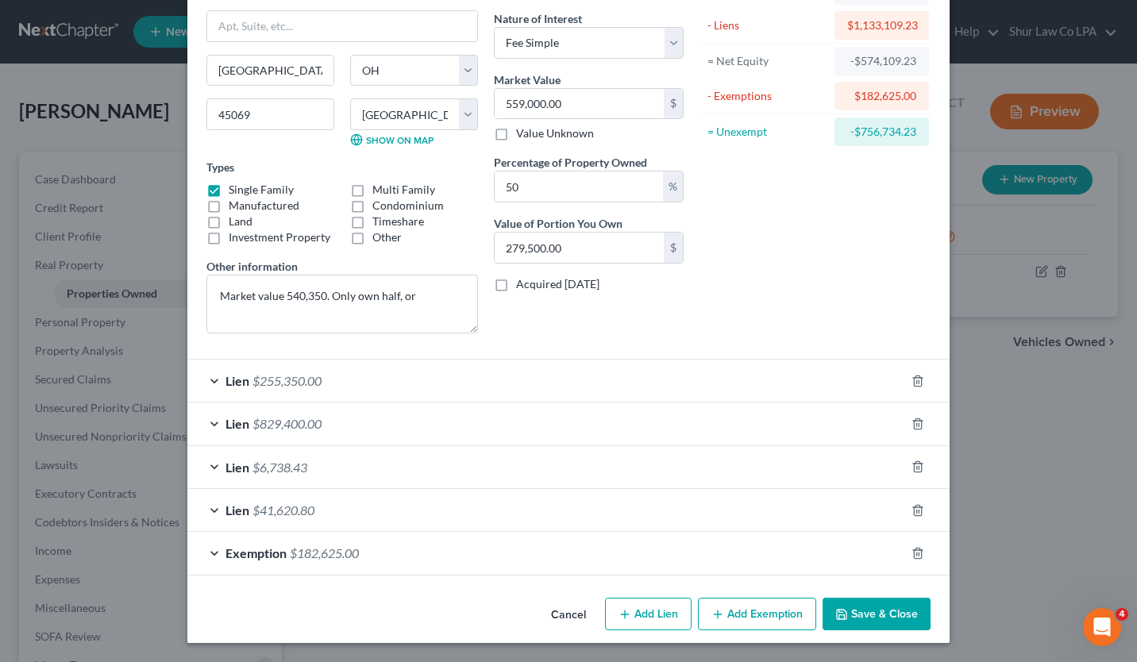 Image resolution: width=1137 pixels, height=662 pixels. What do you see at coordinates (403, 190) in the screenshot?
I see `label: Multi Family` at bounding box center [403, 190].